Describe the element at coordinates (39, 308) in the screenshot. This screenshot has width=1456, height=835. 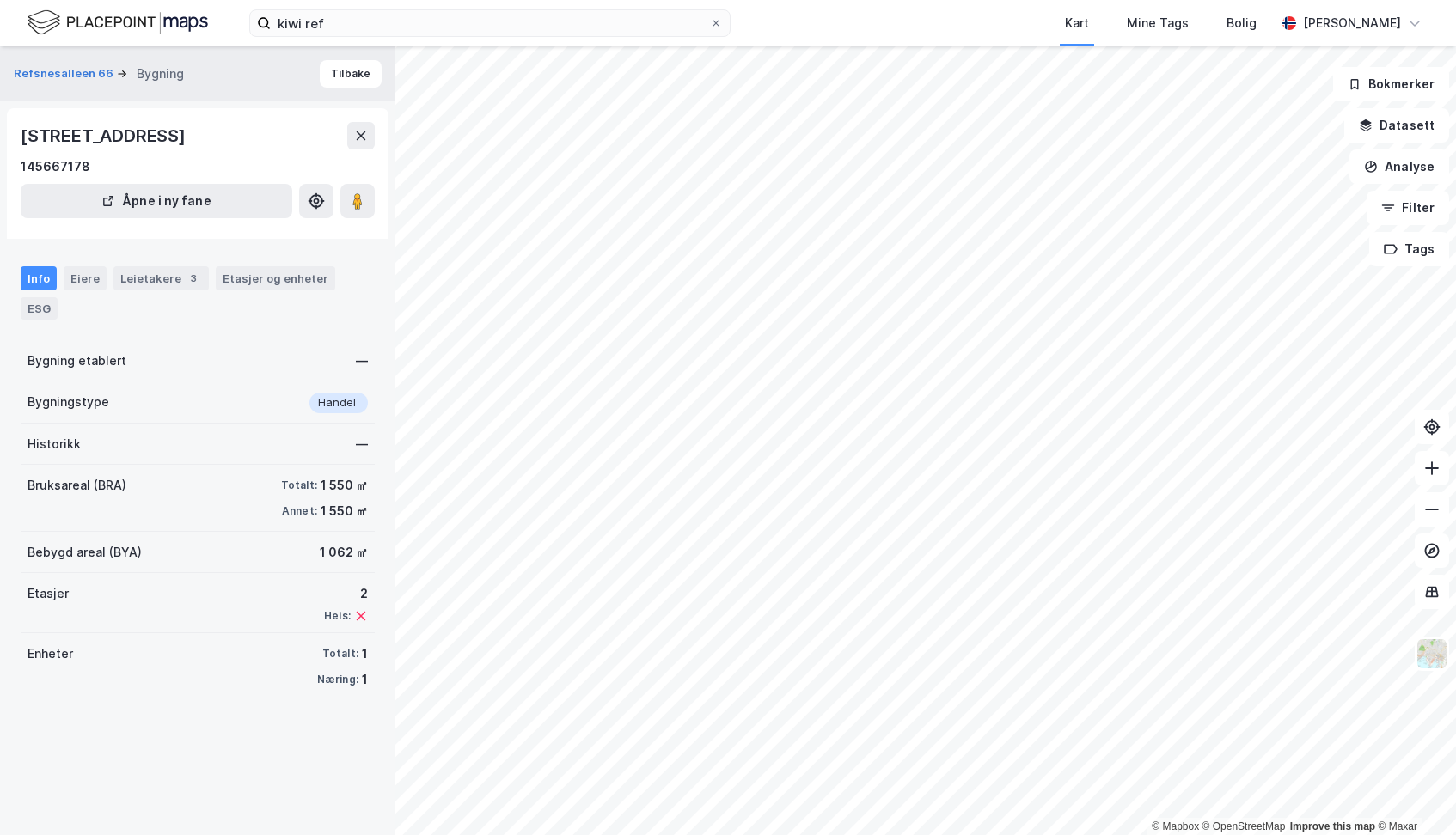
I see `div: ESG` at that location.